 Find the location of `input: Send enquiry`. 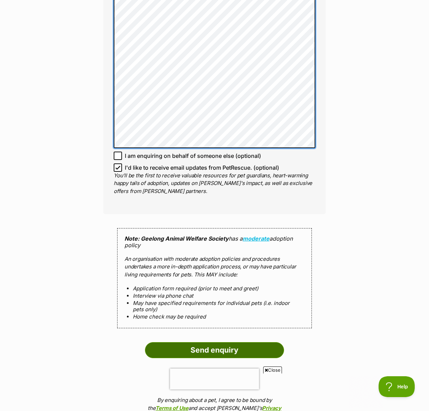

input: Send enquiry is located at coordinates (215, 350).